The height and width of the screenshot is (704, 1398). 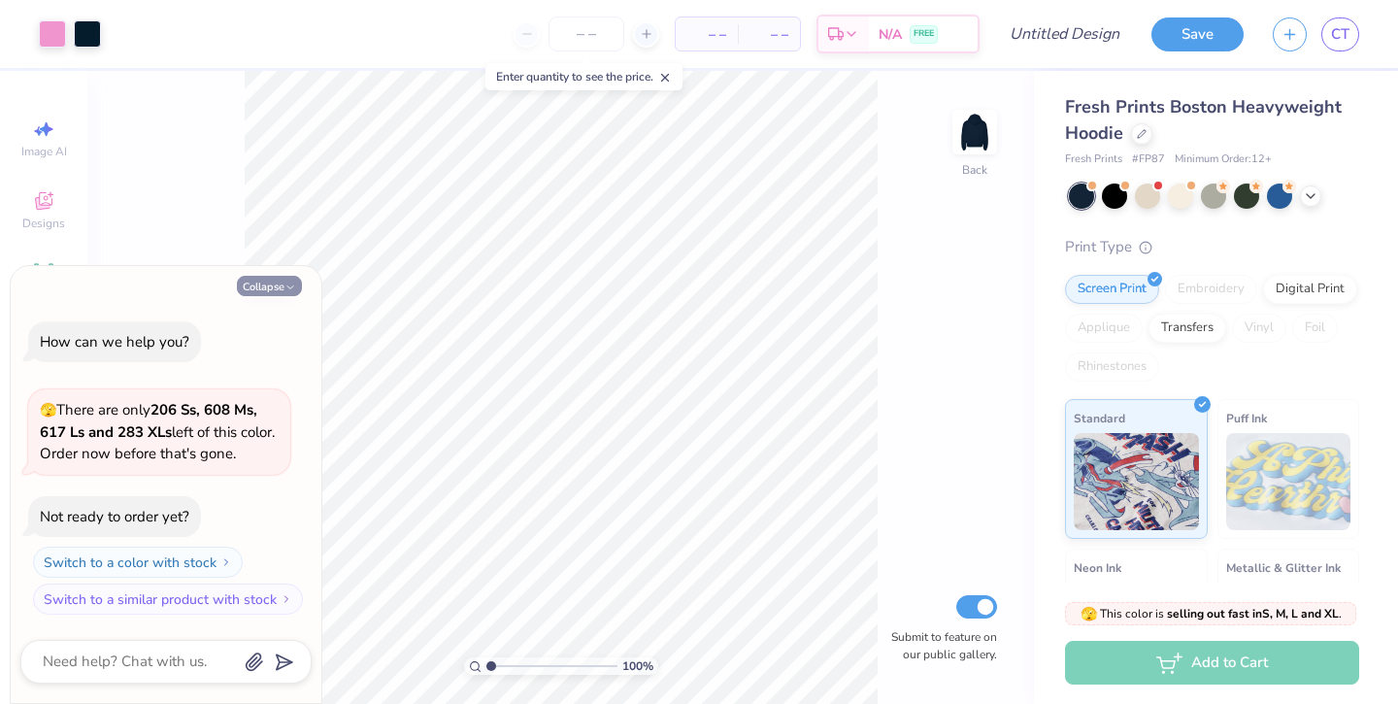 I want to click on div: Foil, so click(x=1315, y=328).